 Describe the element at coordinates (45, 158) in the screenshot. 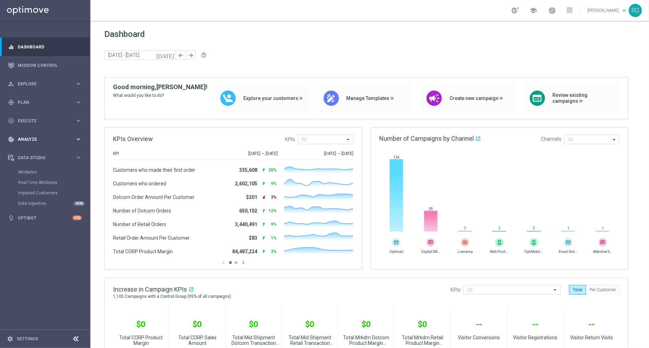

I see `button: Data Studio keyboard_arrow_right` at that location.